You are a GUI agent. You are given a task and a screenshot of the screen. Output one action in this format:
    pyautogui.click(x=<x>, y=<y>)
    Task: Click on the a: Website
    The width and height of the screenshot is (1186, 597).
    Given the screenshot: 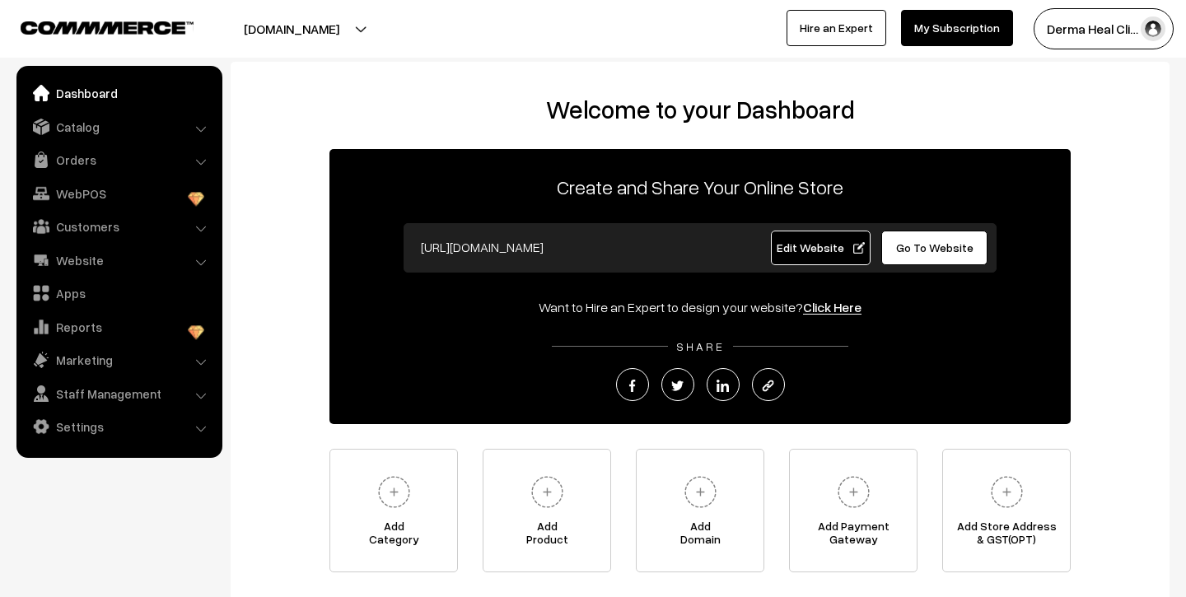 What is the action you would take?
    pyautogui.click(x=119, y=260)
    